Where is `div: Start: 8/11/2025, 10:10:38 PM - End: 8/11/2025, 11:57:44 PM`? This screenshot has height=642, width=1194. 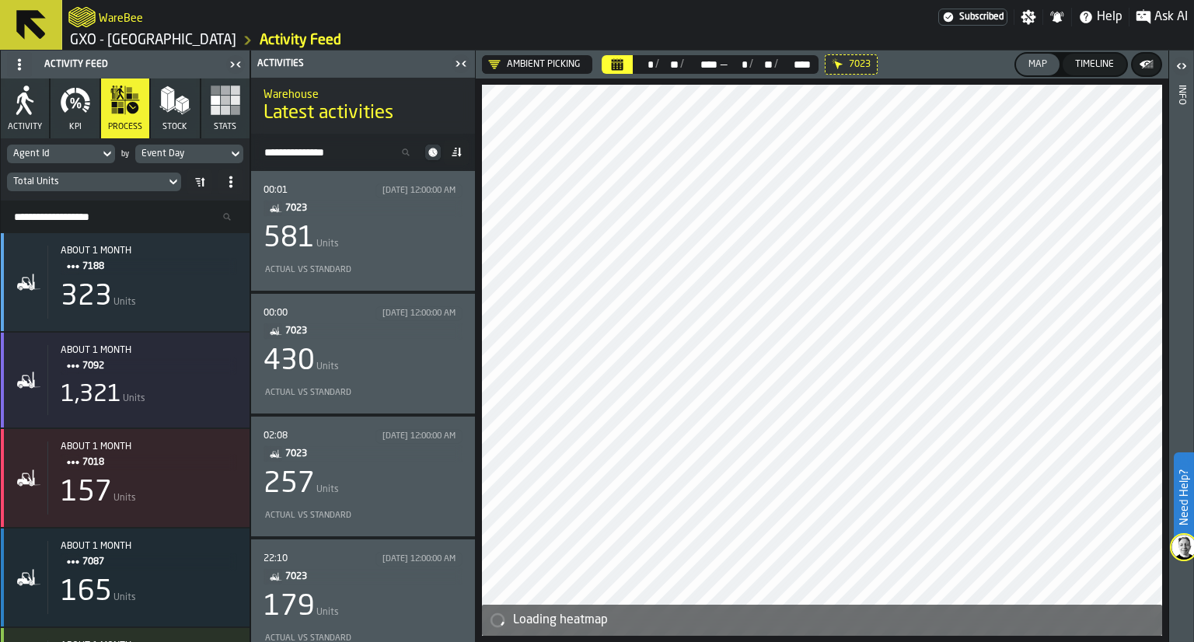 div: Start: 8/11/2025, 10:10:38 PM - End: 8/11/2025, 11:57:44 PM is located at coordinates (363, 559).